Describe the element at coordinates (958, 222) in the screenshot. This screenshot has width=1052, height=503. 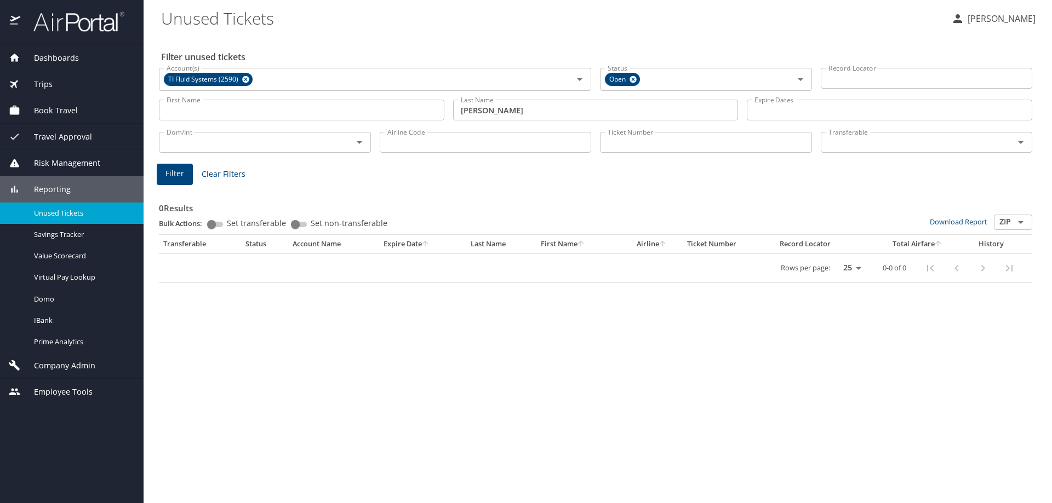
I see `a: Download Report` at that location.